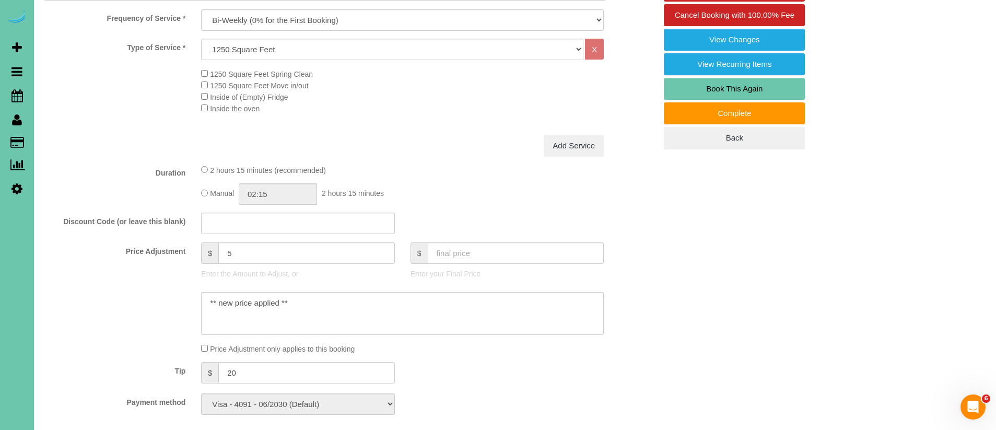 This screenshot has height=430, width=996. Describe the element at coordinates (259, 86) in the screenshot. I see `span: 1250 Square Feet Move in/out` at that location.